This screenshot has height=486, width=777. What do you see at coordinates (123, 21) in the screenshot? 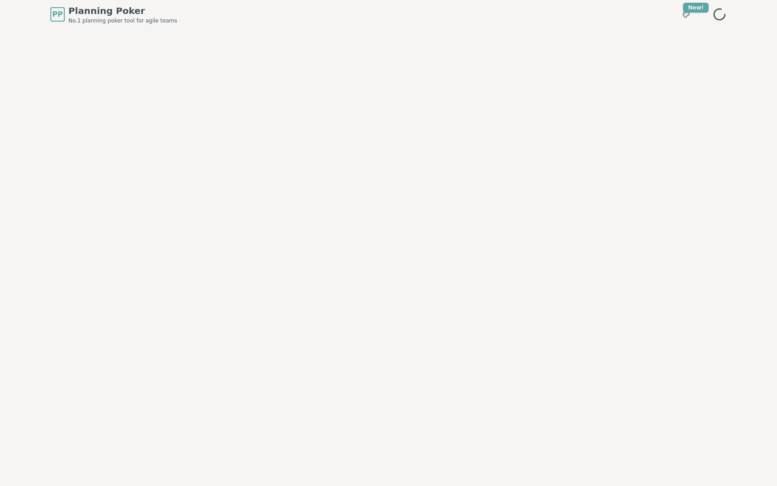
I see `span: No.1 planning poker tool for agile teams` at bounding box center [123, 21].